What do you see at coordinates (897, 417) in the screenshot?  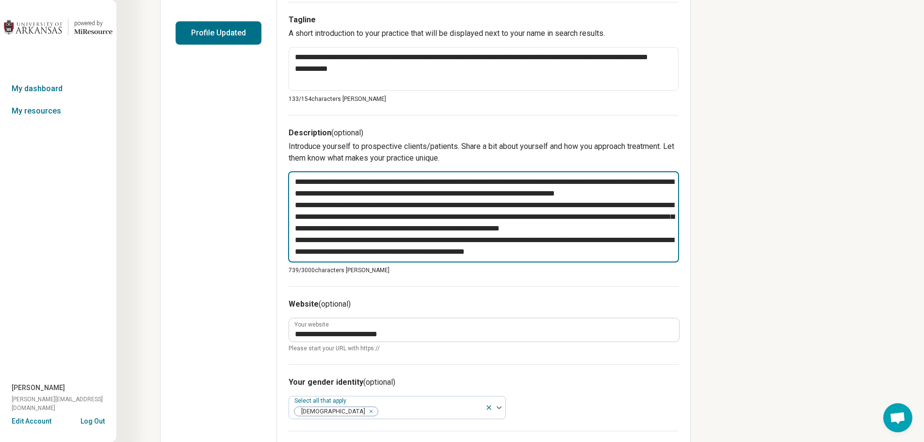 I see `div: Open chat` at bounding box center [897, 417].